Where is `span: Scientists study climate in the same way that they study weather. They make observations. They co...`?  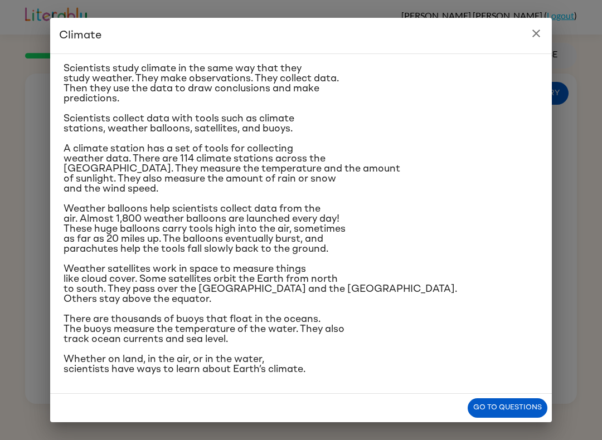 span: Scientists study climate in the same way that they study weather. They make observations. They co... is located at coordinates (201, 84).